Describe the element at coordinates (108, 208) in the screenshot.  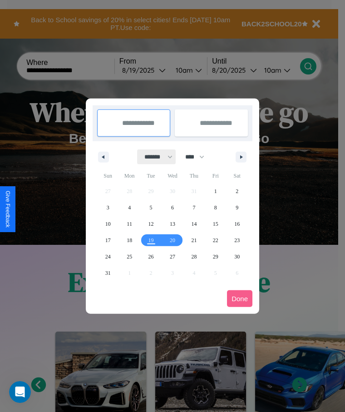
I see `button: 3` at that location.